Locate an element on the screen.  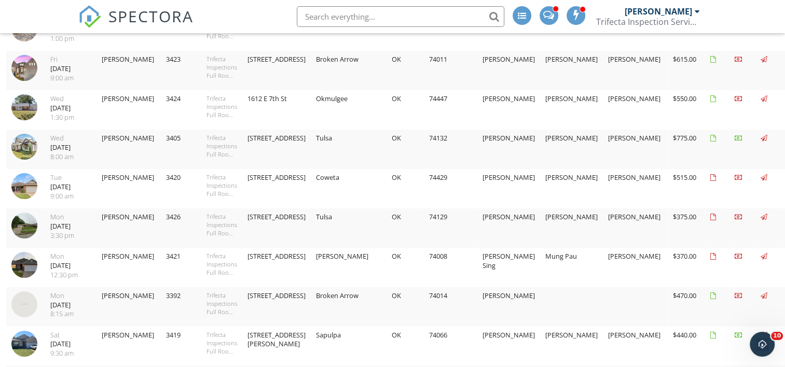
div: 12:30 pm is located at coordinates (71, 276).